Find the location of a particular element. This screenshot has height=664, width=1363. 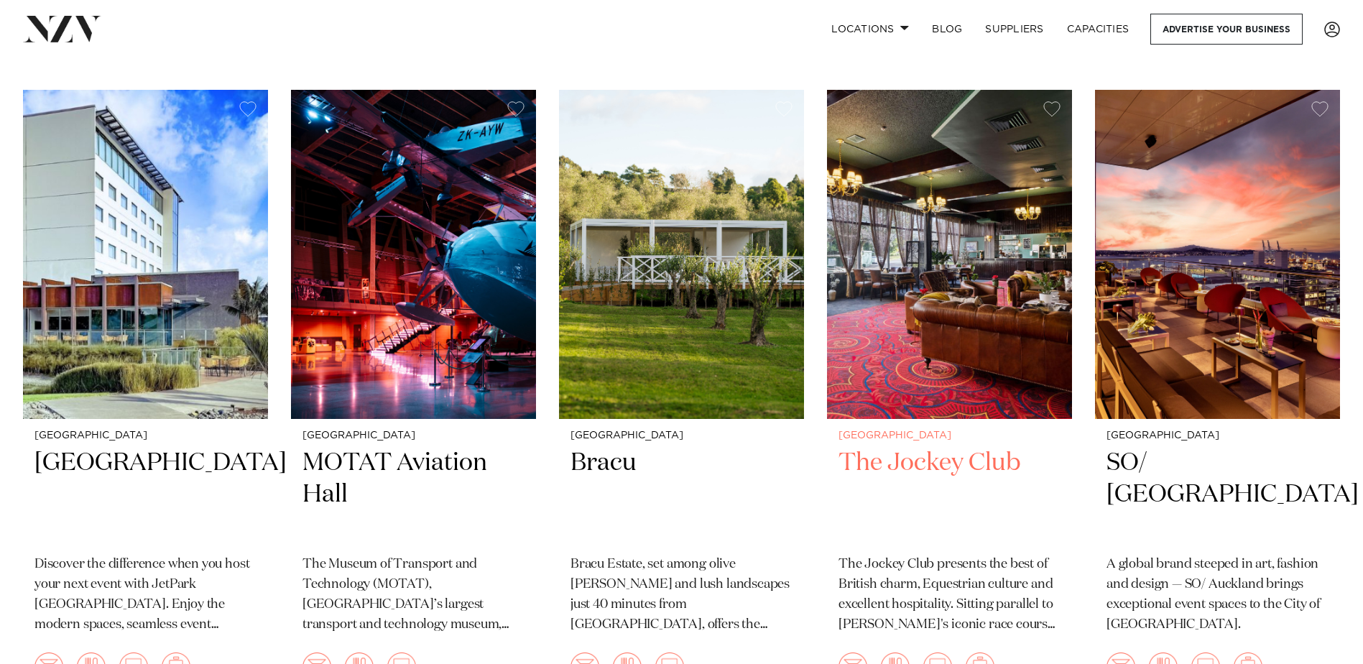

a: Capacities is located at coordinates (1098, 29).